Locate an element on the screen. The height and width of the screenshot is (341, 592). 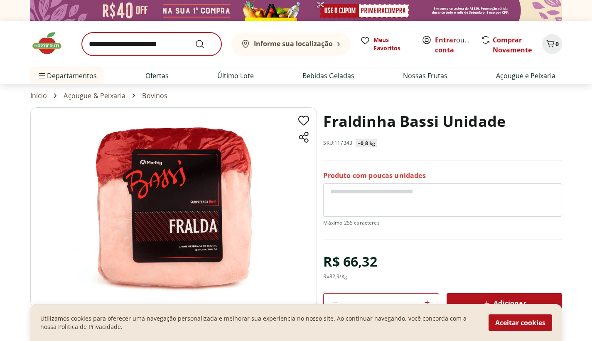
b: Informe sua localização is located at coordinates (293, 44).